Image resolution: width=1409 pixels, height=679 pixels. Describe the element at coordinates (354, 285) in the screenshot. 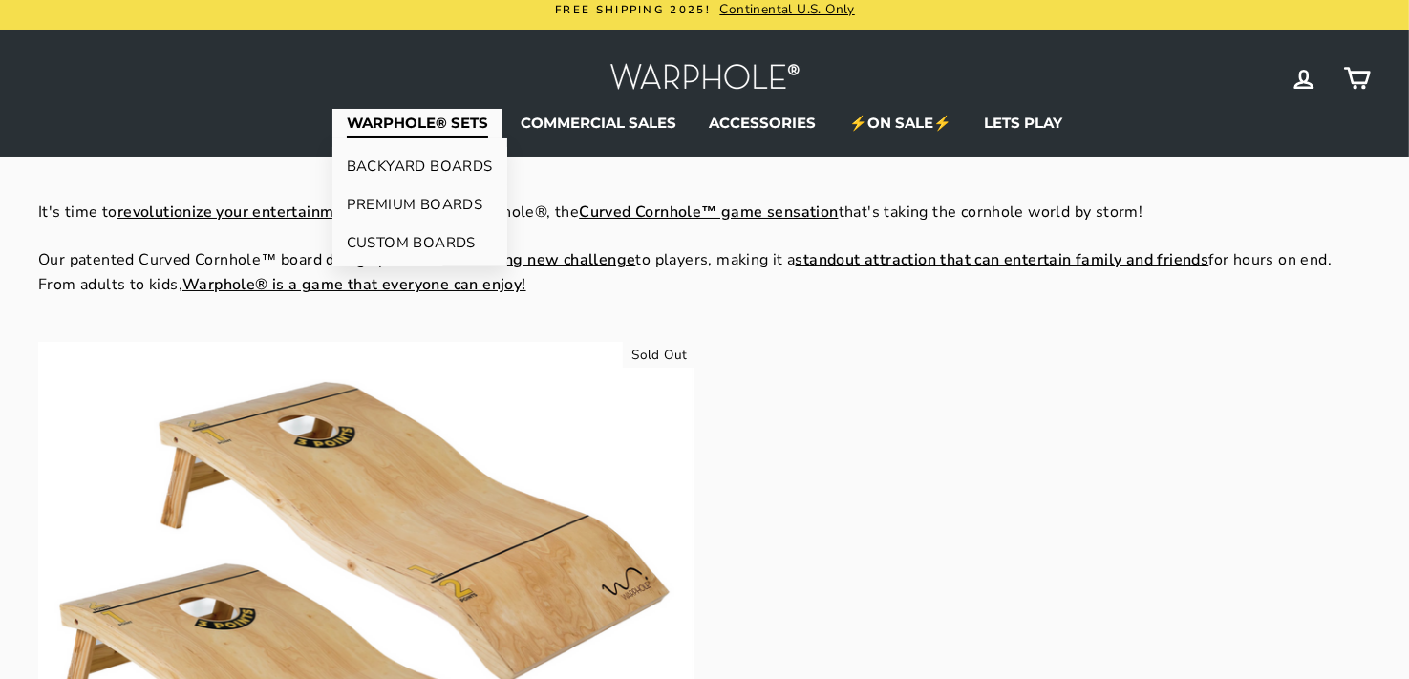

I see `strong: Warphole® is a game that everyone can enjoy!` at that location.